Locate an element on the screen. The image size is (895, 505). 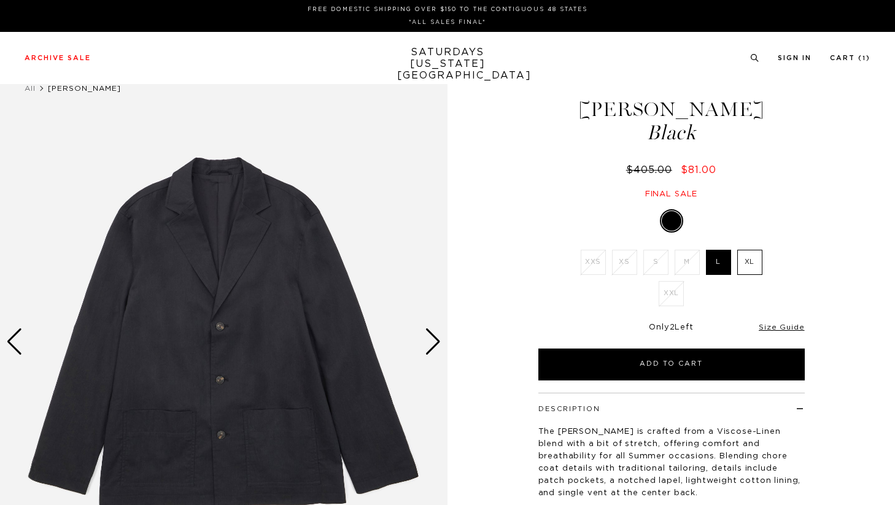
button: Description is located at coordinates (569, 409).